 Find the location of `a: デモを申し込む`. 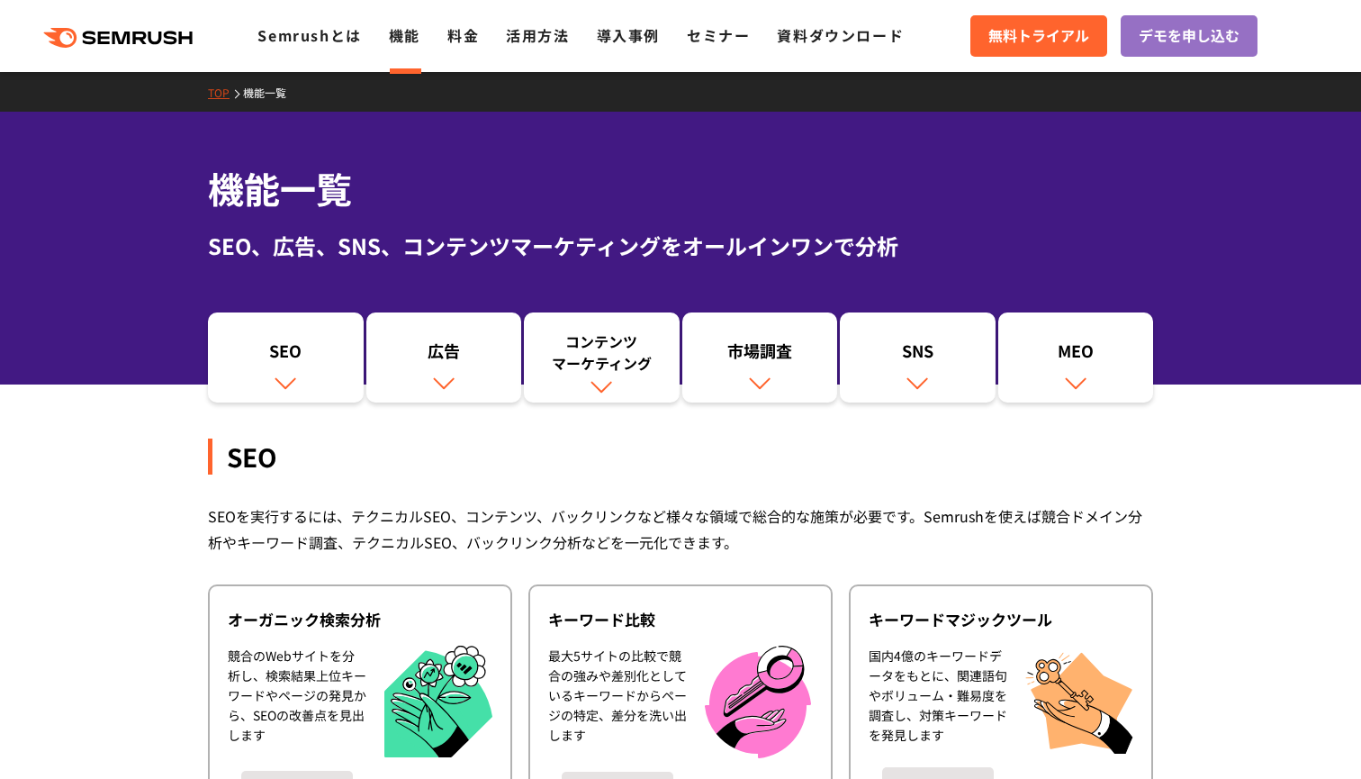

a: デモを申し込む is located at coordinates (1189, 36).